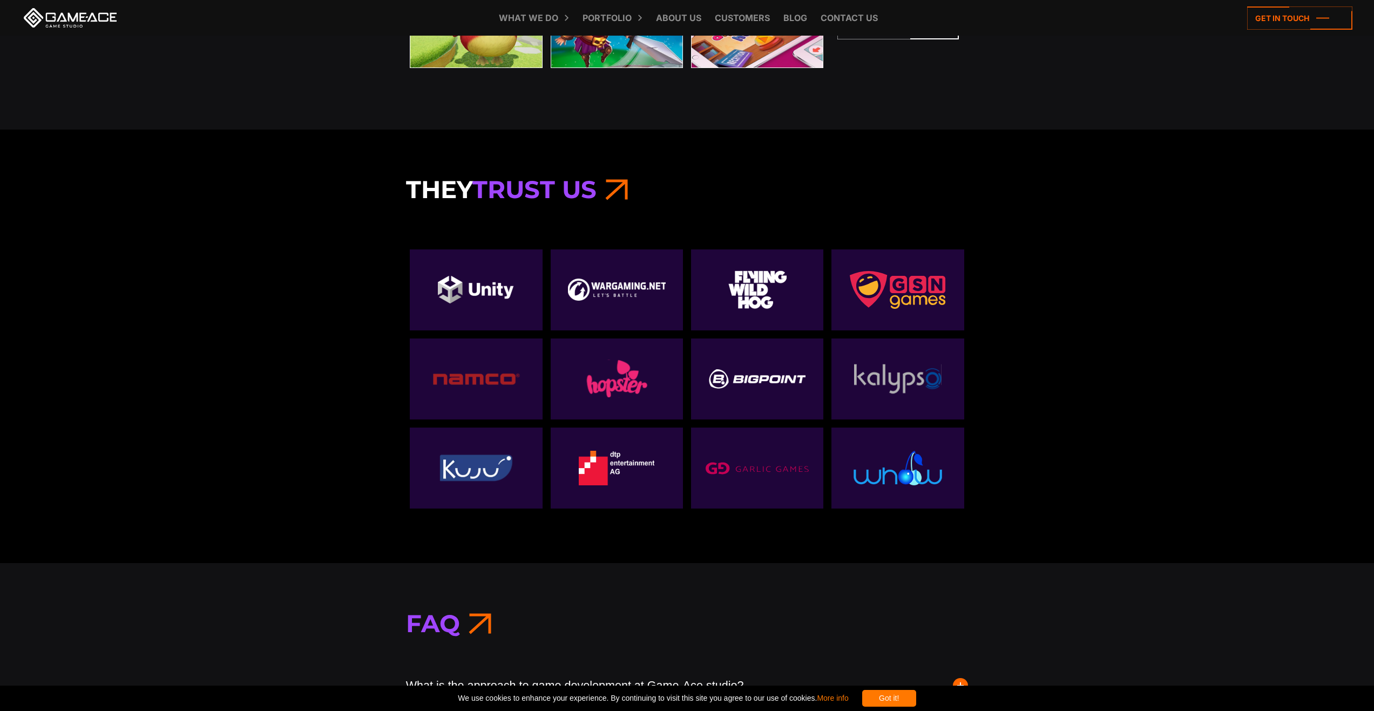 The width and height of the screenshot is (1374, 711). Describe the element at coordinates (898, 290) in the screenshot. I see `img: Gsn games company logo` at that location.